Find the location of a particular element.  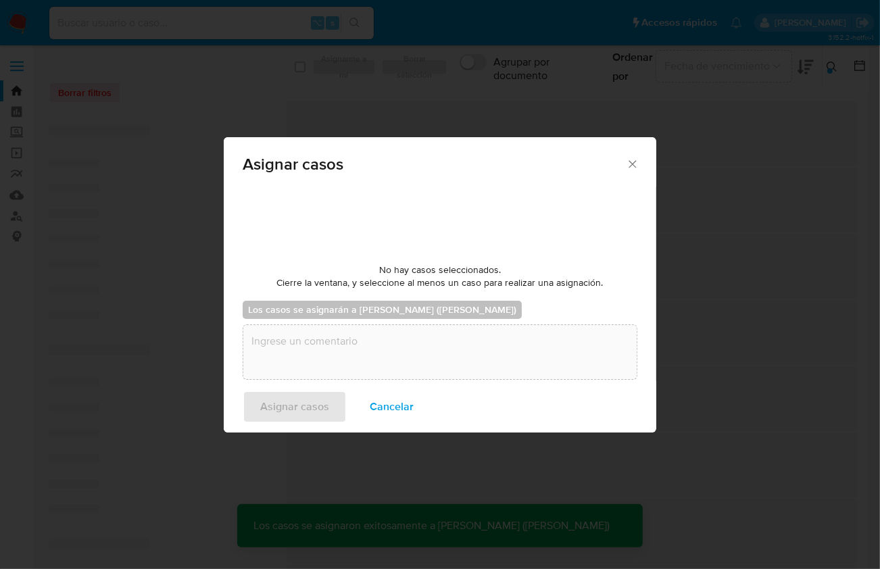

span: Asignar casos is located at coordinates (434, 164).